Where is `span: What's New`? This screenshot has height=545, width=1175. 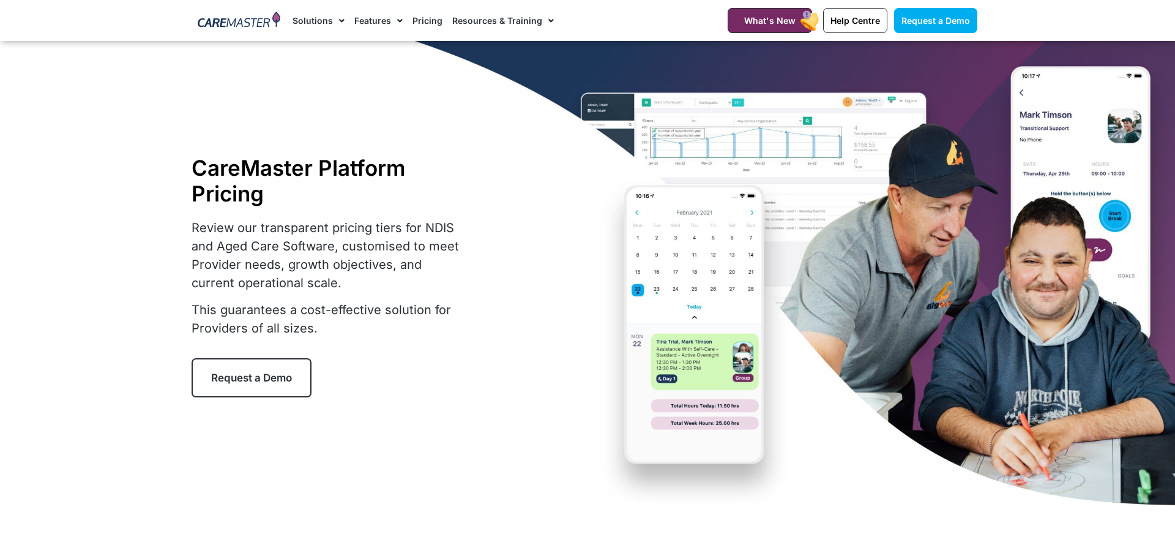
span: What's New is located at coordinates (770, 20).